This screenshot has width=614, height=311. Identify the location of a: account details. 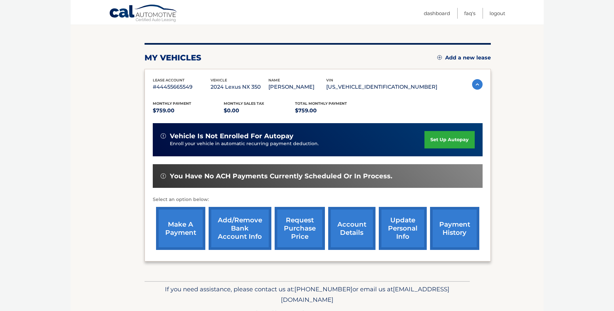
(352, 228).